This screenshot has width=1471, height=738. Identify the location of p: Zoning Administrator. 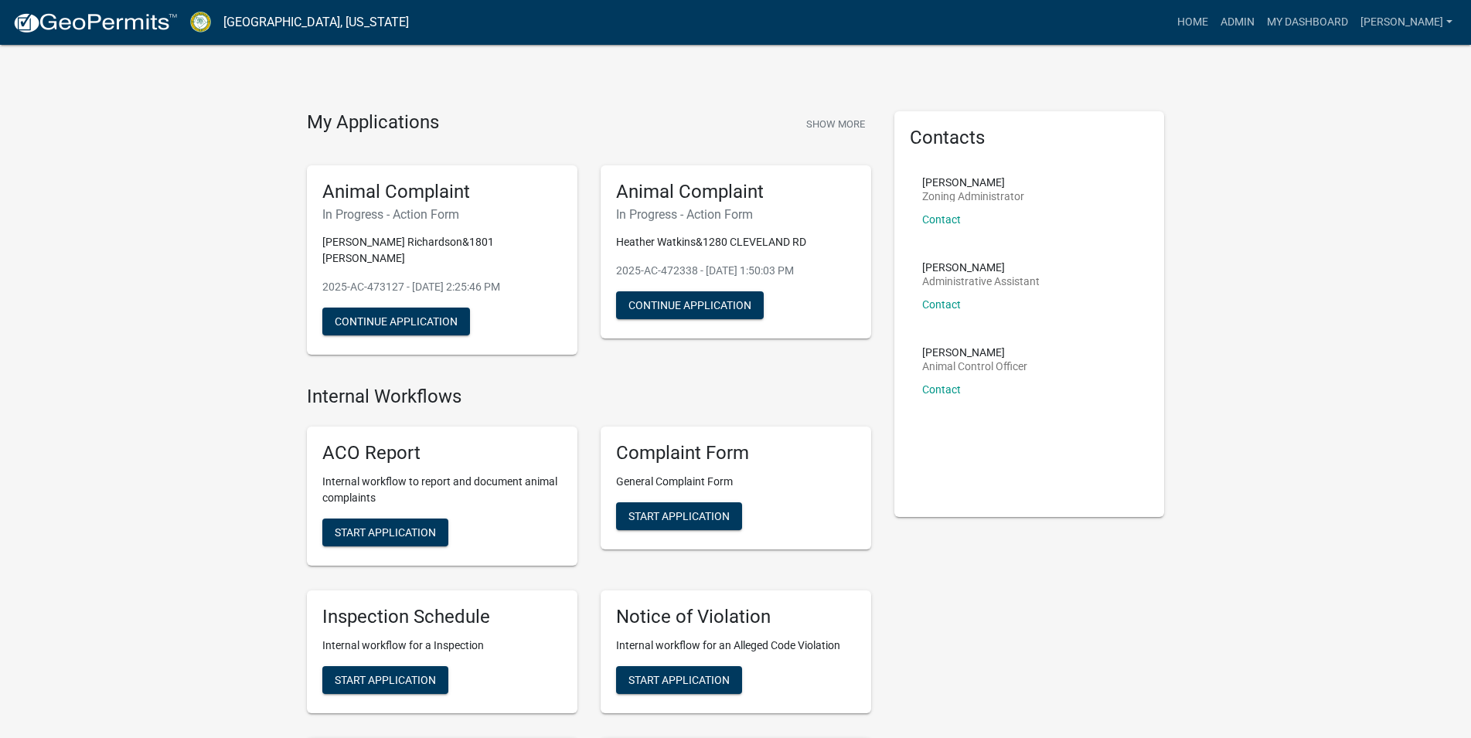
(973, 196).